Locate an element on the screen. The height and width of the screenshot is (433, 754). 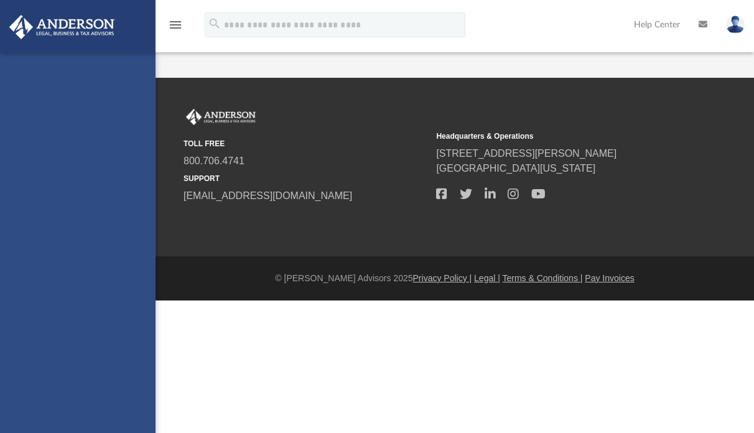
a: menu is located at coordinates (175, 28).